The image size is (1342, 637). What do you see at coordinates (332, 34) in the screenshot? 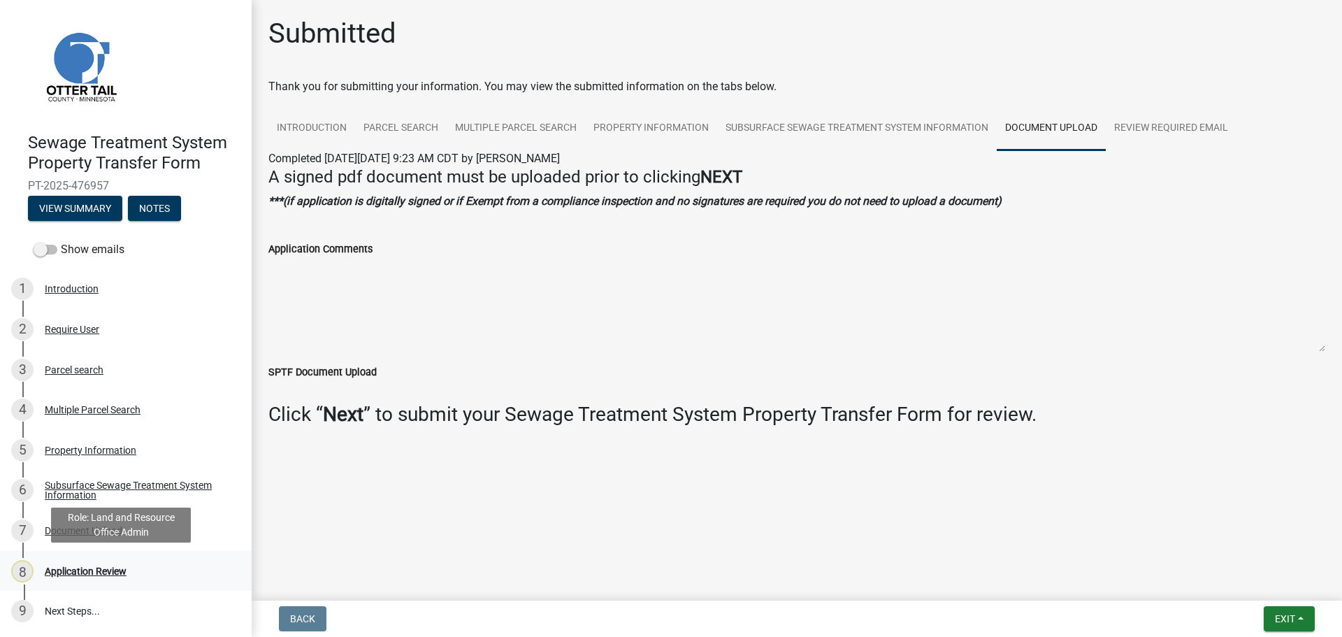
I see `h1: Submitted` at bounding box center [332, 34].